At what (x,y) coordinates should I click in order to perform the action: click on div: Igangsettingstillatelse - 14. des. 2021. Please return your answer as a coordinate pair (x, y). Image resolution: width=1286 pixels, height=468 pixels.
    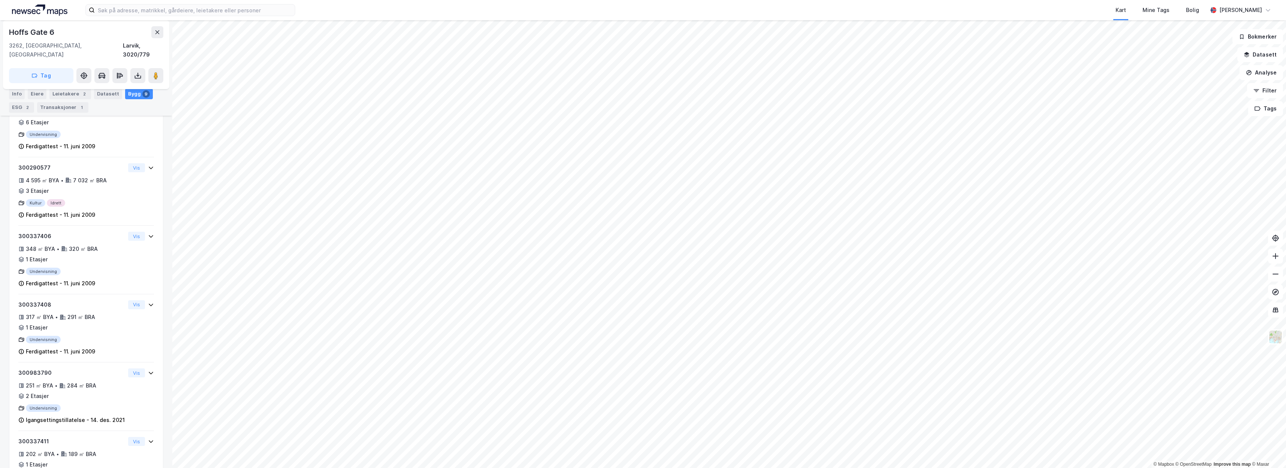
    Looking at the image, I should click on (75, 420).